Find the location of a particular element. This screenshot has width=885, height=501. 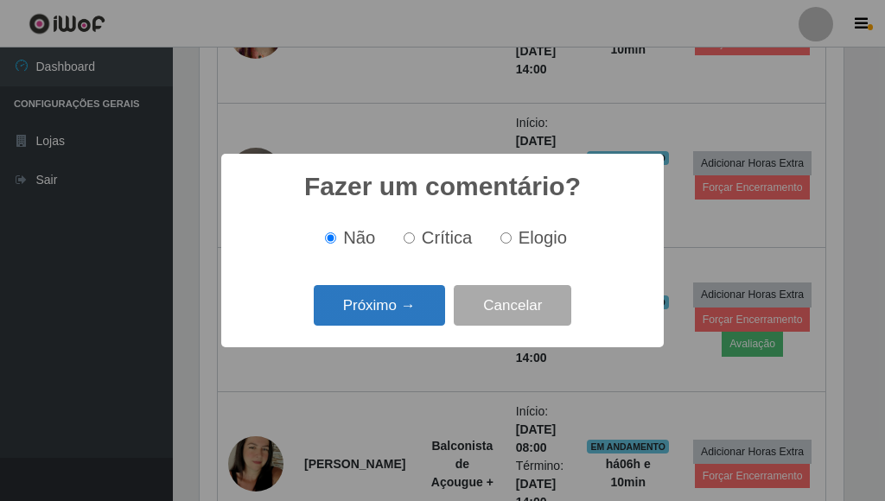

span: Elogio is located at coordinates (543, 238).